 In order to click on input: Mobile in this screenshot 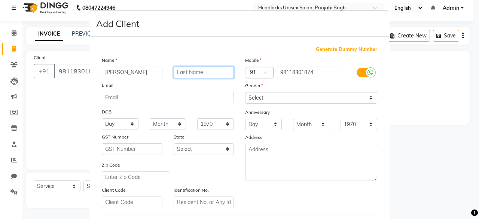, I will do `click(309, 72)`.